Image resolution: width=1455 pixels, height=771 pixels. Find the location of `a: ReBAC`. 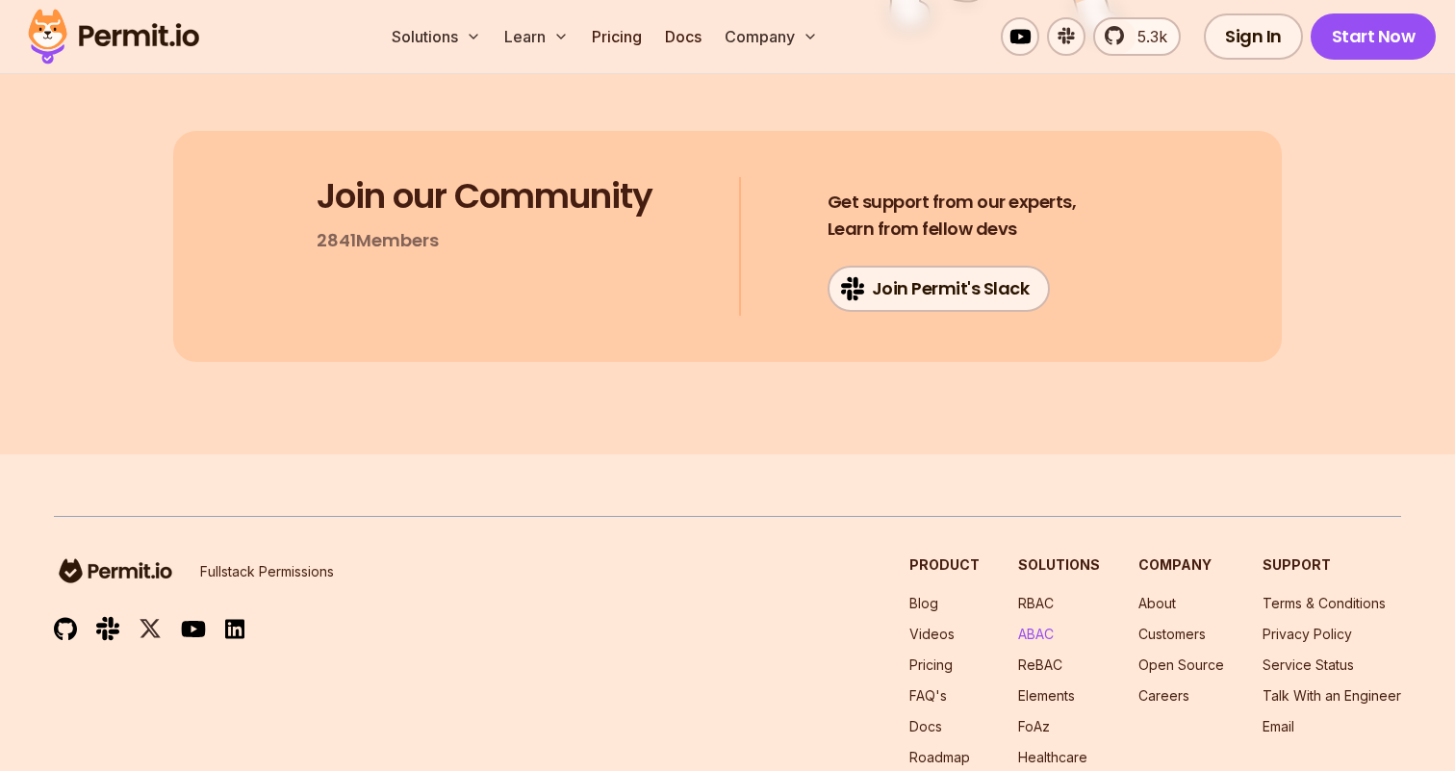

a: ReBAC is located at coordinates (1040, 664).